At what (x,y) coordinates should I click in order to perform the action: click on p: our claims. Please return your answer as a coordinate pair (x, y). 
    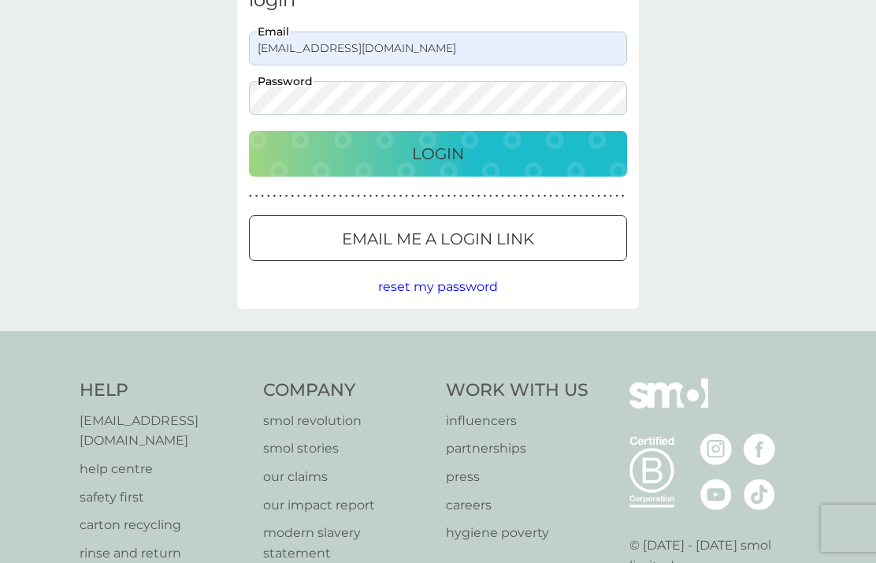
    Looking at the image, I should click on (347, 477).